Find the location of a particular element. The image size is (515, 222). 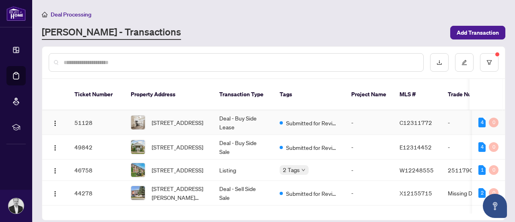

button: Open asap is located at coordinates (495, 206).